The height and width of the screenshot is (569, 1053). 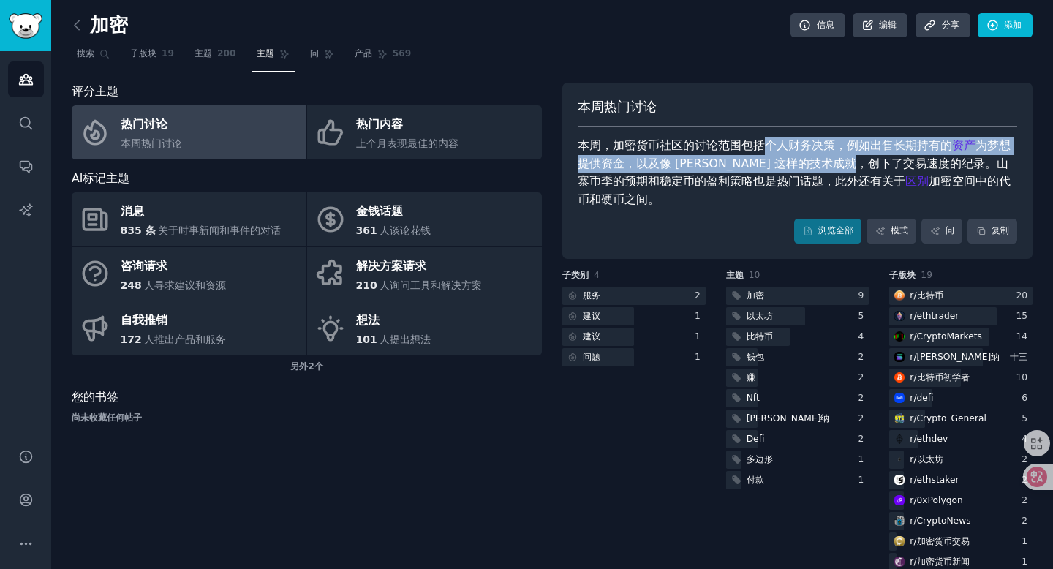 I want to click on font: 19, so click(x=926, y=275).